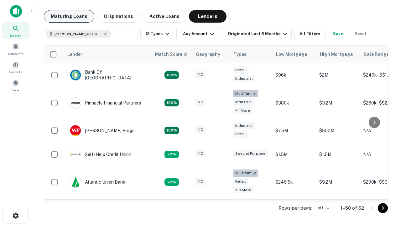 This screenshot has height=226, width=401. What do you see at coordinates (105, 103) in the screenshot?
I see `div: Pinnacle Financial Partners` at bounding box center [105, 103].